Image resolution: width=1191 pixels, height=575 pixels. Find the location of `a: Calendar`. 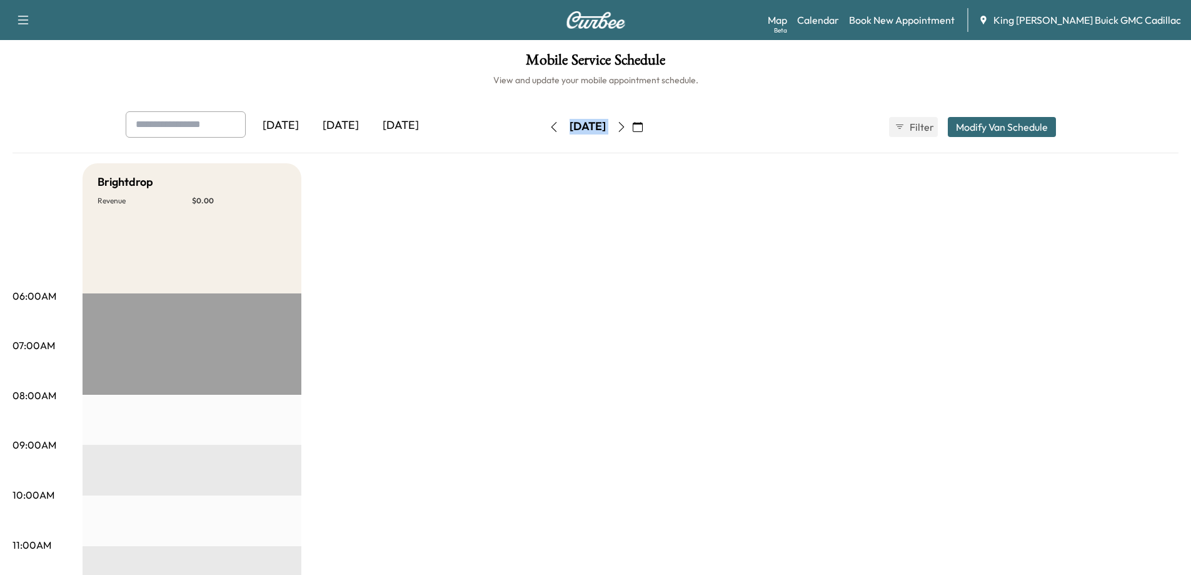

a: Calendar is located at coordinates (818, 20).